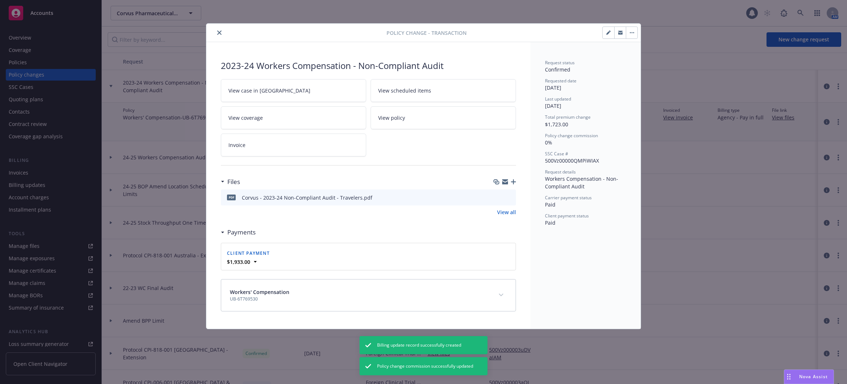 Image resolution: width=847 pixels, height=384 pixels. Describe the element at coordinates (557, 124) in the screenshot. I see `span: $1,723.00` at that location.